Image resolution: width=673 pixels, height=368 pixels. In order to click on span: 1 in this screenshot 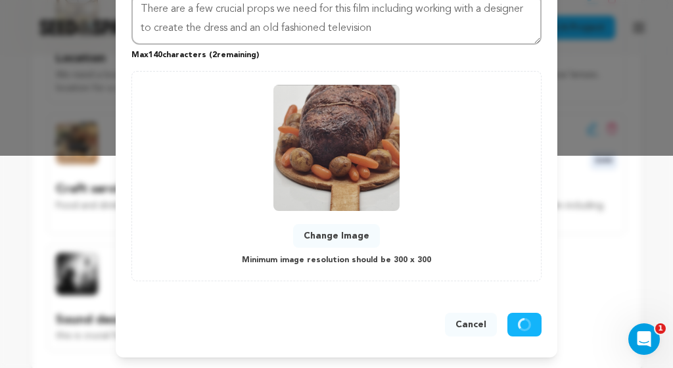, I will do `click(660, 328)`.